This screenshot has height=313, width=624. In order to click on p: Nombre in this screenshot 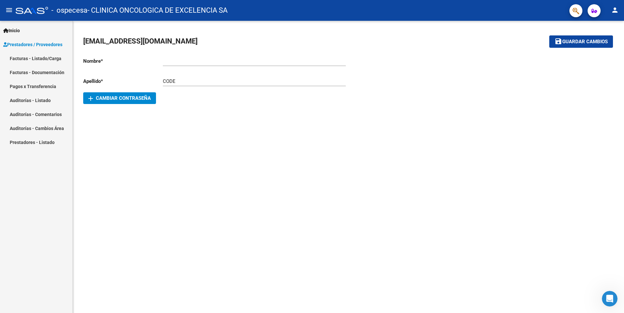, I will do `click(123, 61)`.